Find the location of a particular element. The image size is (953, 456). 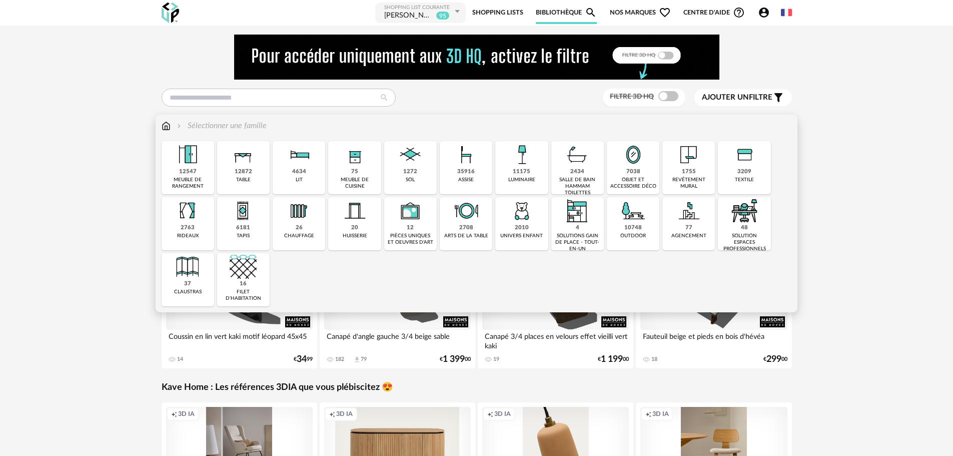

div: 6181 is located at coordinates (243, 228).